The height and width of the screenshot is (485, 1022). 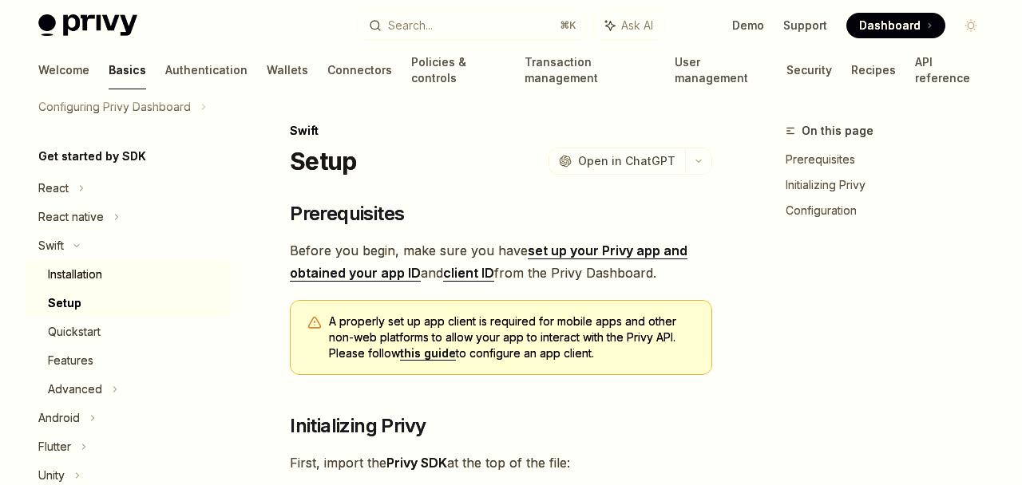 I want to click on span: Prerequisites, so click(x=346, y=214).